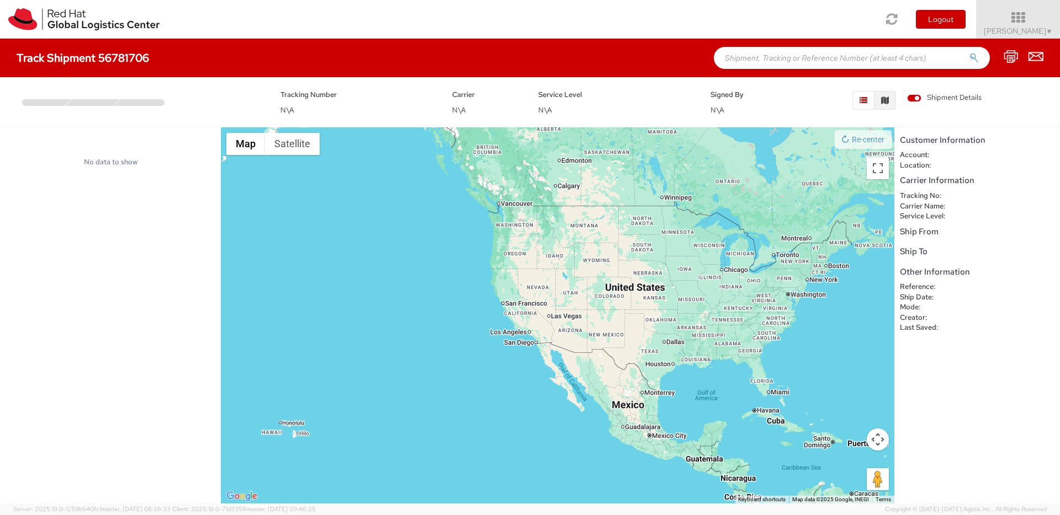 This screenshot has height=515, width=1060. Describe the element at coordinates (927, 196) in the screenshot. I see `dt: Tracking No:` at that location.